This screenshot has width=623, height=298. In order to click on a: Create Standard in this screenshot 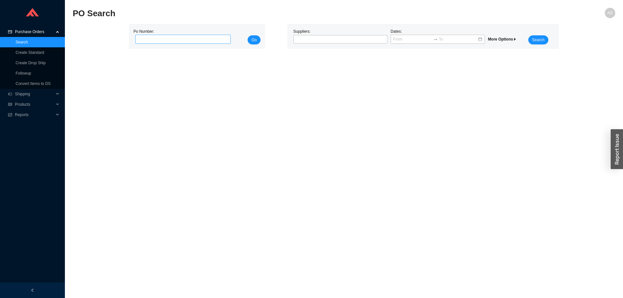, I will do `click(30, 53)`.